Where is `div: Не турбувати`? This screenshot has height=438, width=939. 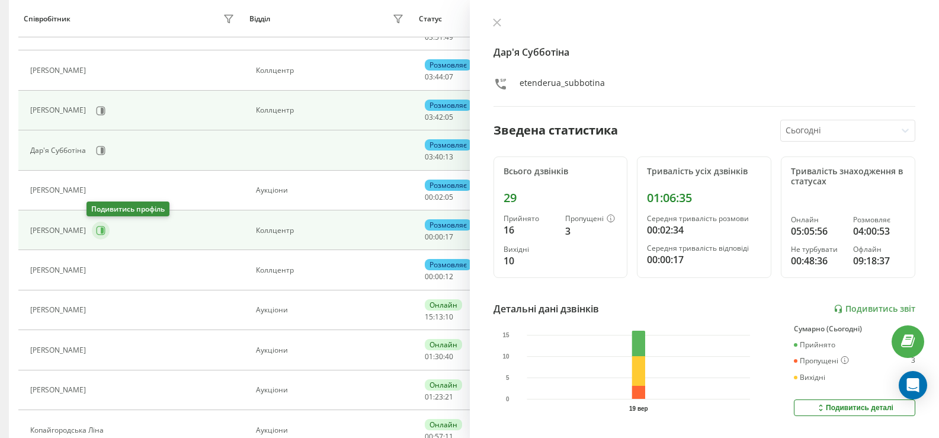 div: Не турбувати is located at coordinates (817, 249).